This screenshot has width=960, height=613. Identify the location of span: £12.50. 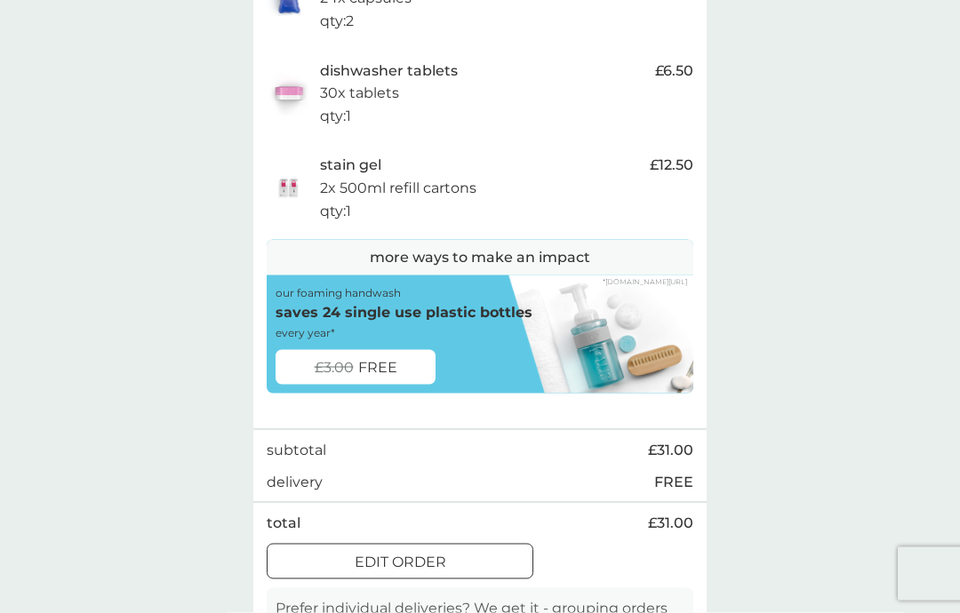
(671, 165).